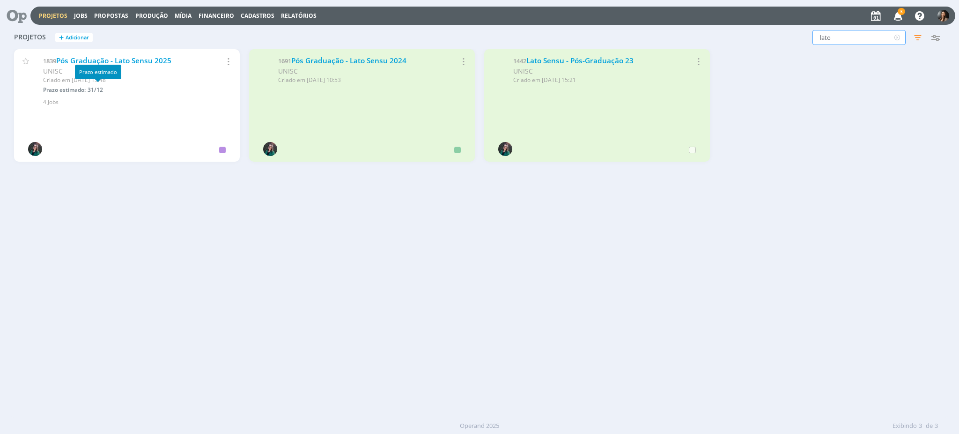  Describe the element at coordinates (152, 15) in the screenshot. I see `a: Produção` at that location.